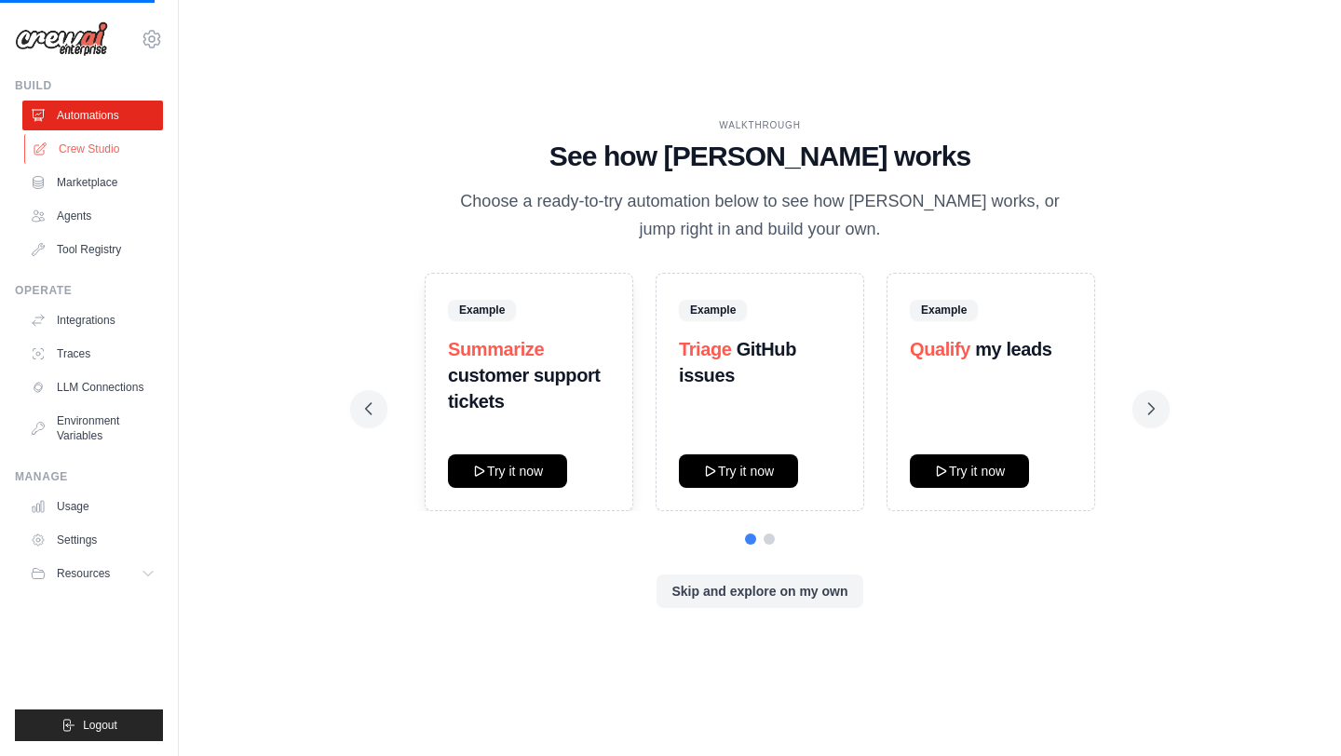 This screenshot has width=1341, height=756. Describe the element at coordinates (92, 115) in the screenshot. I see `a: Automations` at that location.